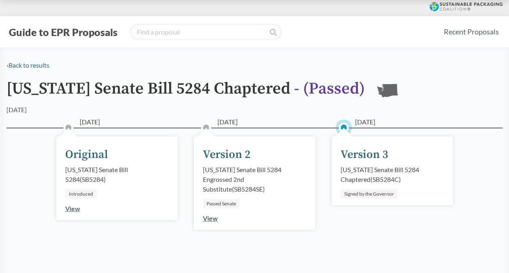 The height and width of the screenshot is (273, 509). I want to click on div: Version 2, so click(227, 155).